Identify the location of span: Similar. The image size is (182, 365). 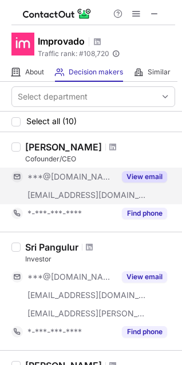
(159, 72).